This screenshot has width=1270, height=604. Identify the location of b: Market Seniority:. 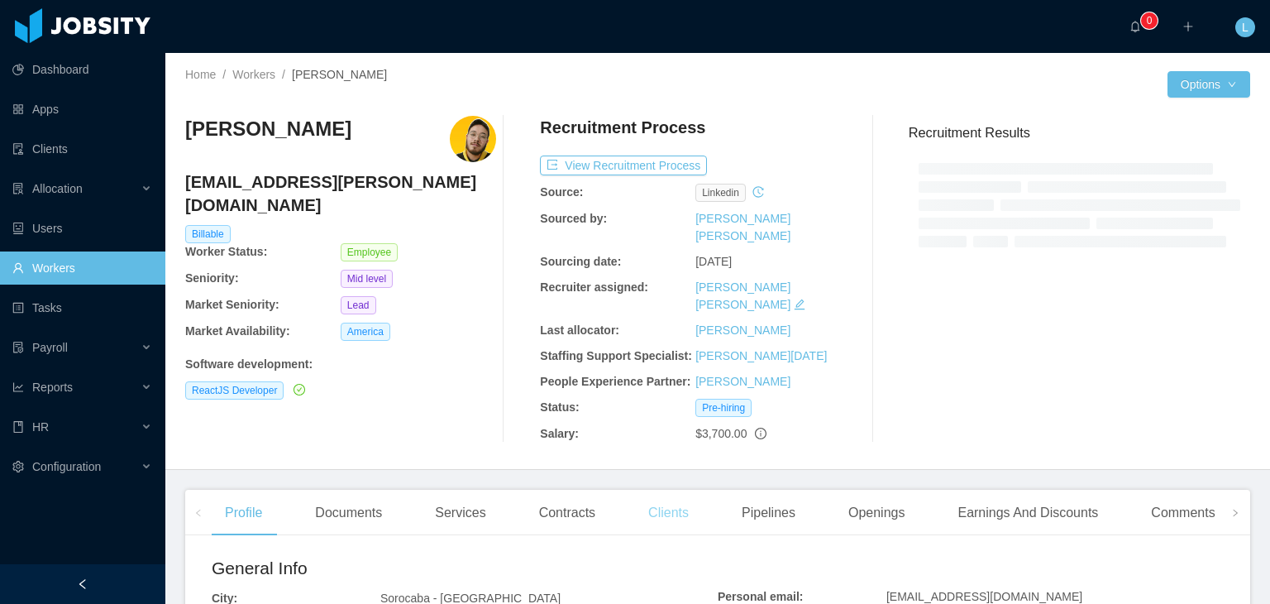
(232, 304).